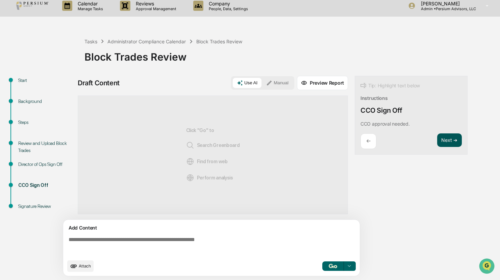 The width and height of the screenshot is (500, 280). Describe the element at coordinates (155, 9) in the screenshot. I see `p: Approval Management` at that location.